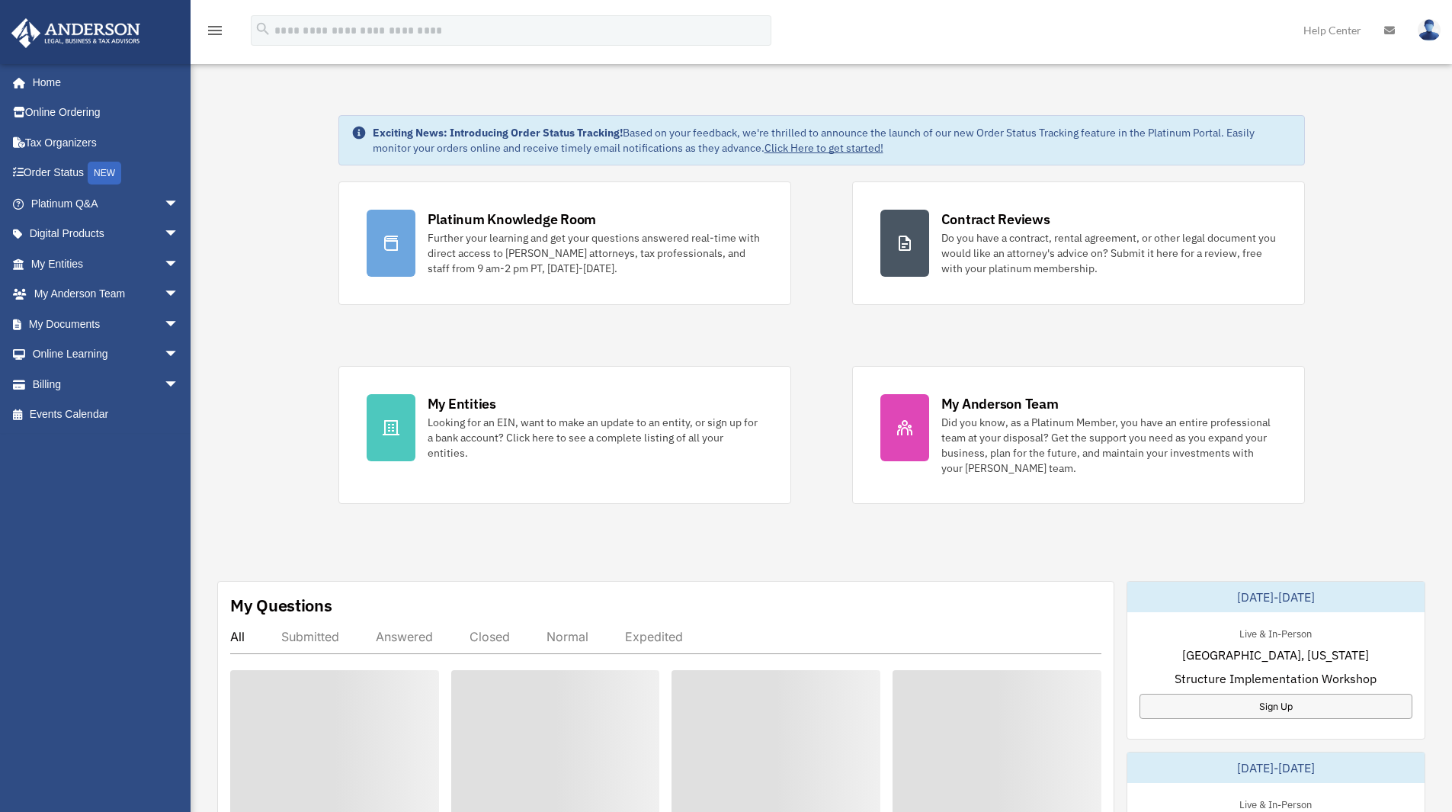 Image resolution: width=1452 pixels, height=812 pixels. Describe the element at coordinates (237, 636) in the screenshot. I see `div: All` at that location.